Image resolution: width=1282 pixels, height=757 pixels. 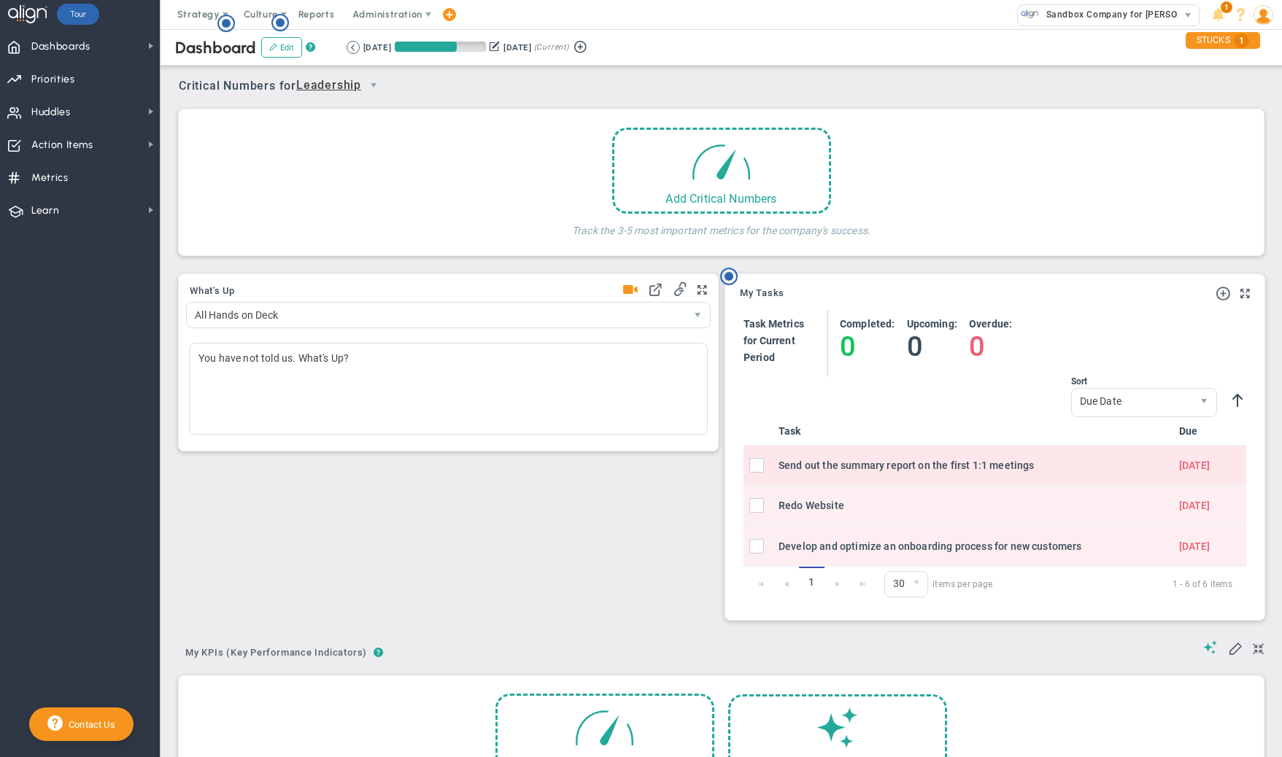 What do you see at coordinates (973, 431) in the screenshot?
I see `th: Task` at bounding box center [973, 431].